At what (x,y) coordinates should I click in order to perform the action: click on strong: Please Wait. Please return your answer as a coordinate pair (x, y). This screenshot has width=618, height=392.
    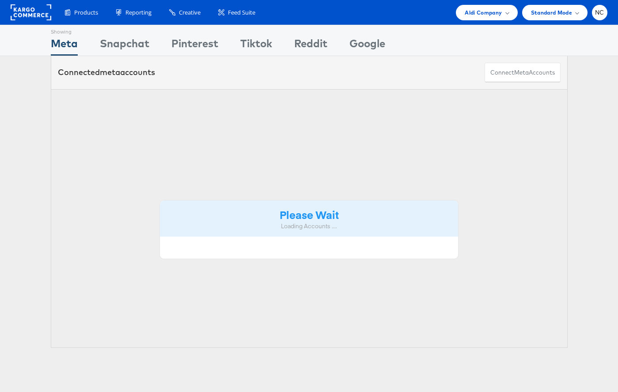
    Looking at the image, I should click on (309, 214).